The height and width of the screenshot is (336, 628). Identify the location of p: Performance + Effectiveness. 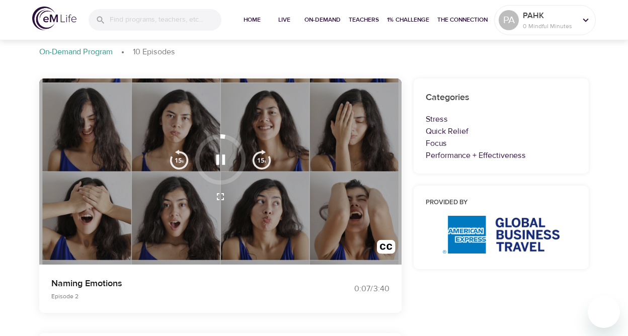
(502, 156).